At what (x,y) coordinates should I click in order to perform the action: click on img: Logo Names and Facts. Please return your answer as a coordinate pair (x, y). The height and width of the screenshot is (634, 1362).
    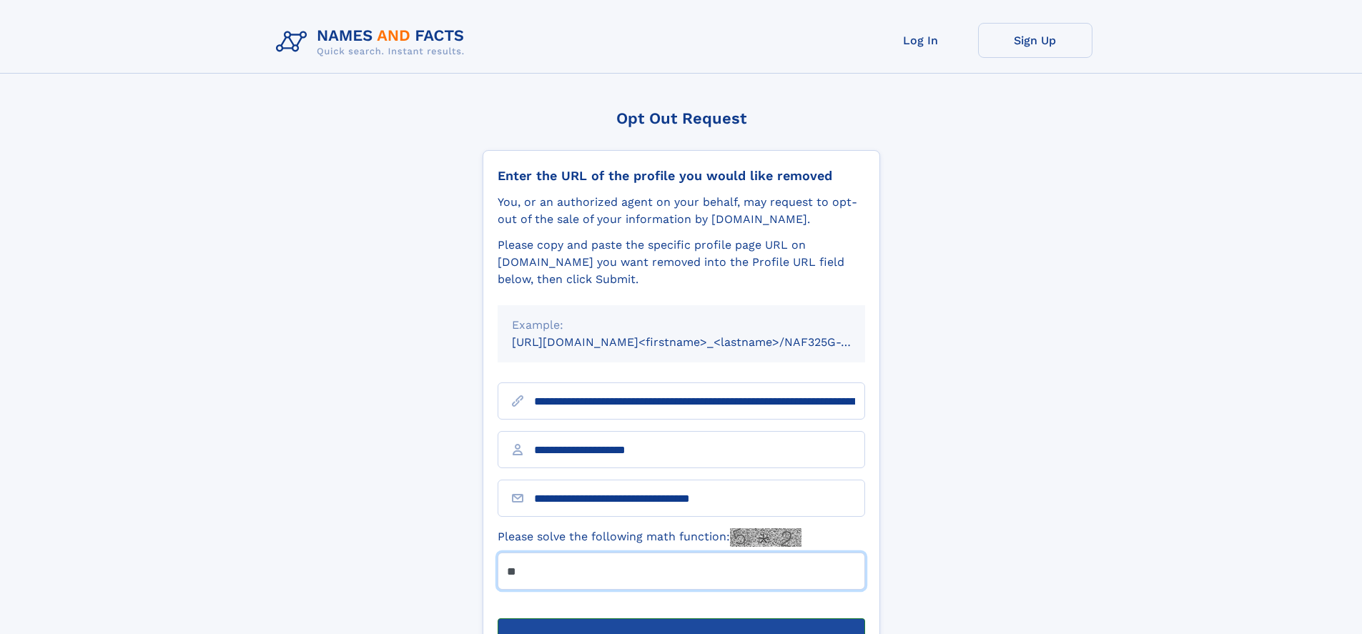
    Looking at the image, I should click on (373, 42).